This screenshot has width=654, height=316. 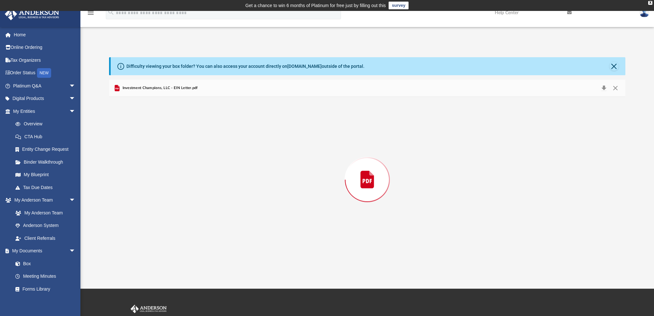 What do you see at coordinates (45, 277) in the screenshot?
I see `a: Meeting Minutes` at bounding box center [45, 277].